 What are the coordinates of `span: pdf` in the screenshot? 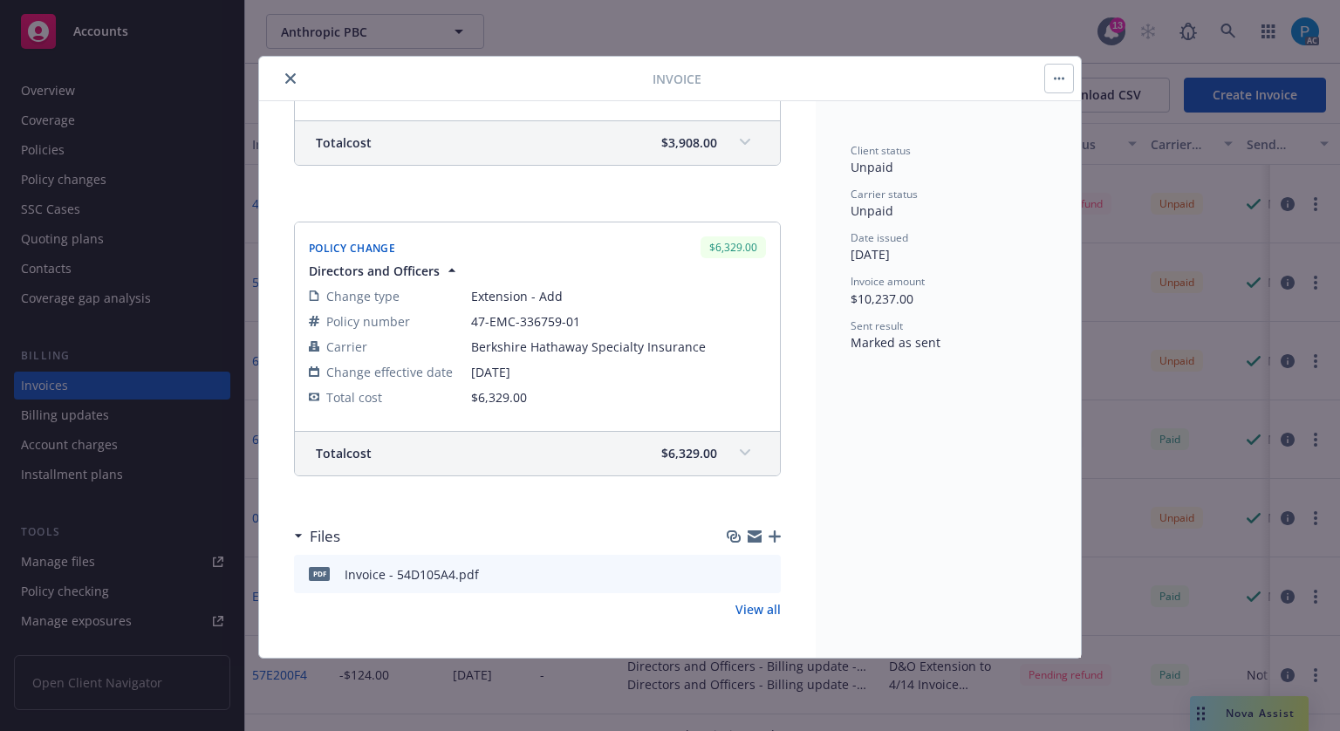 It's located at (319, 573).